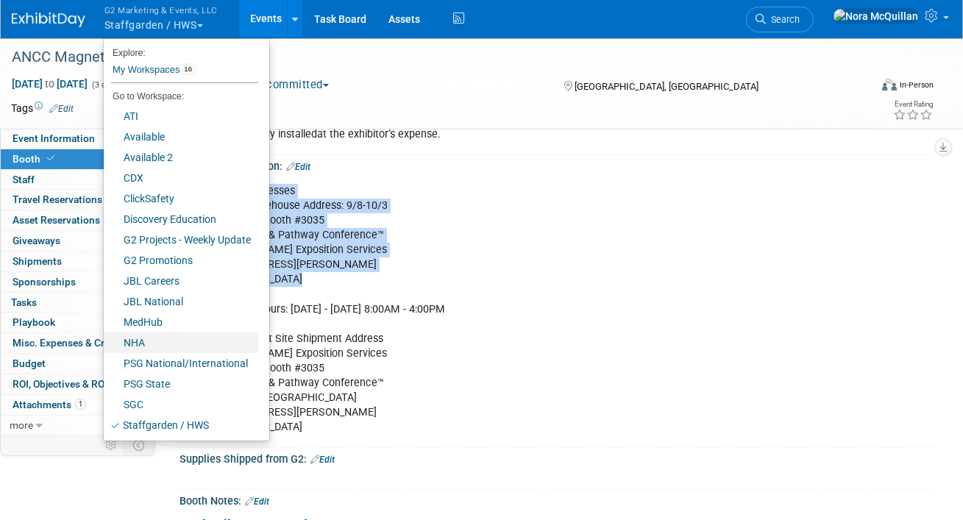 Image resolution: width=963 pixels, height=520 pixels. What do you see at coordinates (77, 343) in the screenshot?
I see `a: Misc. Expenses & Credits` at bounding box center [77, 343].